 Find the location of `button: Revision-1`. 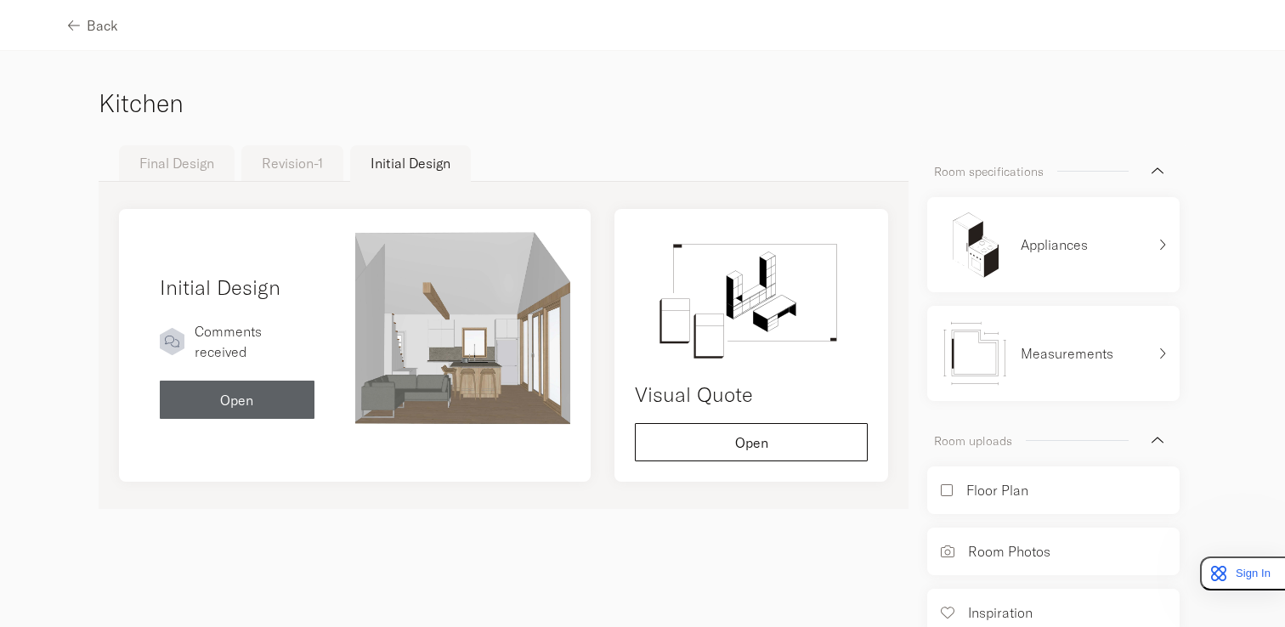

button: Revision-1 is located at coordinates (292, 163).